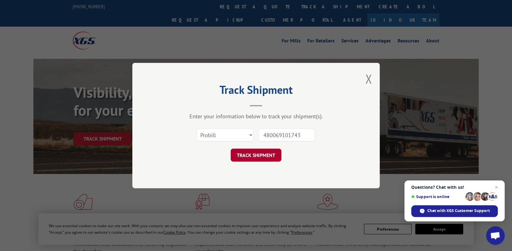  What do you see at coordinates (437, 196) in the screenshot?
I see `span: Support is online` at bounding box center [437, 196].